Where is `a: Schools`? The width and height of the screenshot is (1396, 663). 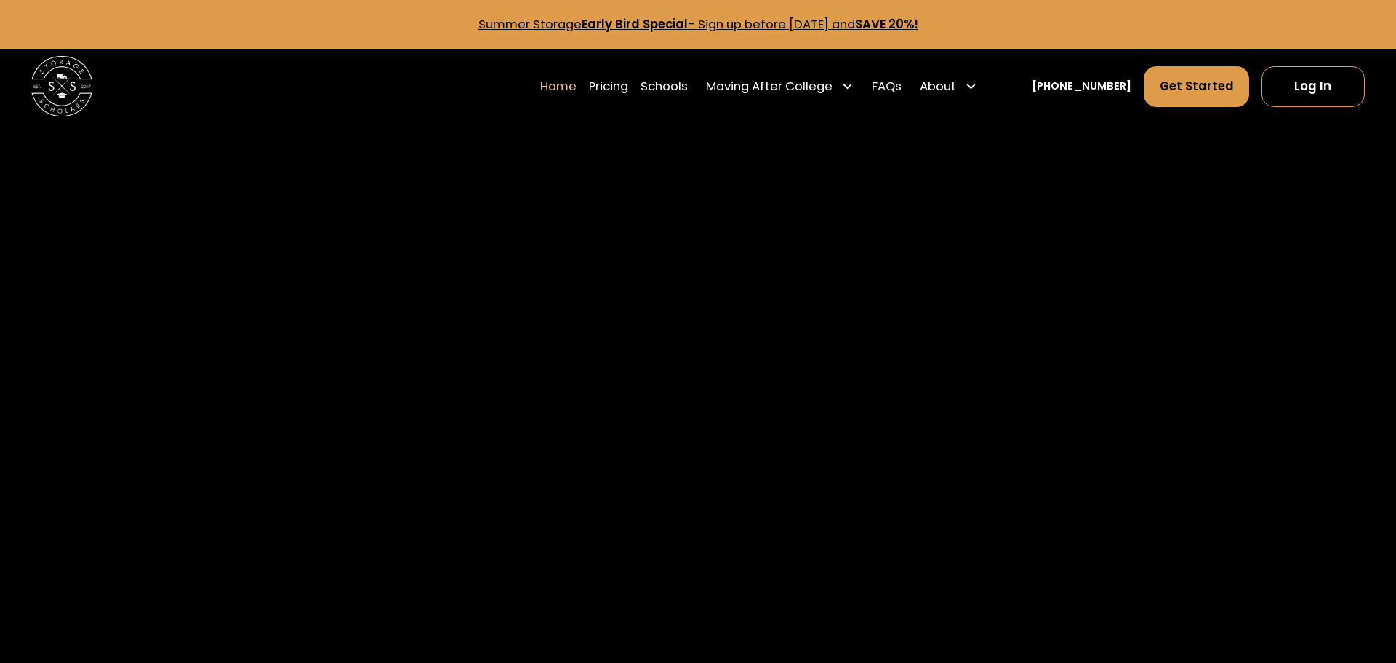 a: Schools is located at coordinates (664, 87).